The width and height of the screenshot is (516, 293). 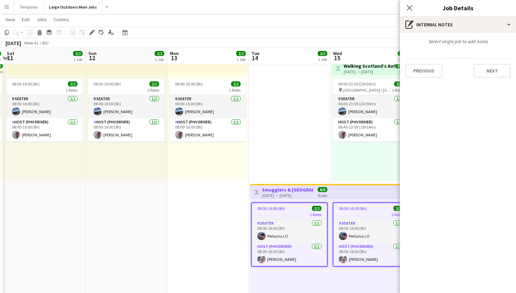 What do you see at coordinates (31, 43) in the screenshot?
I see `span: Week 41` at bounding box center [31, 43].